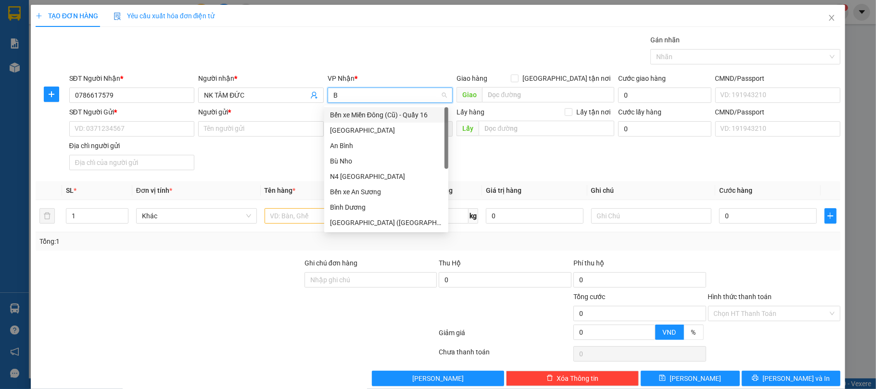 This screenshot has width=876, height=389. What do you see at coordinates (504, 190) in the screenshot?
I see `span: Giá trị hàng` at bounding box center [504, 190].